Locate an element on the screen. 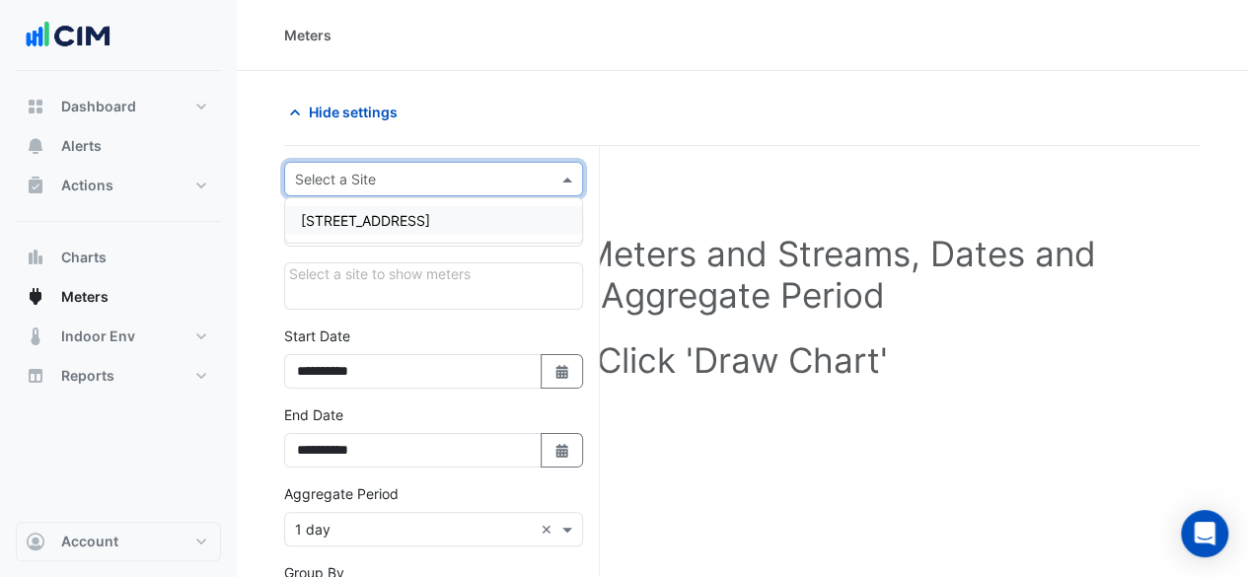 The width and height of the screenshot is (1248, 577). app-icon: Indoor Env is located at coordinates (36, 336).